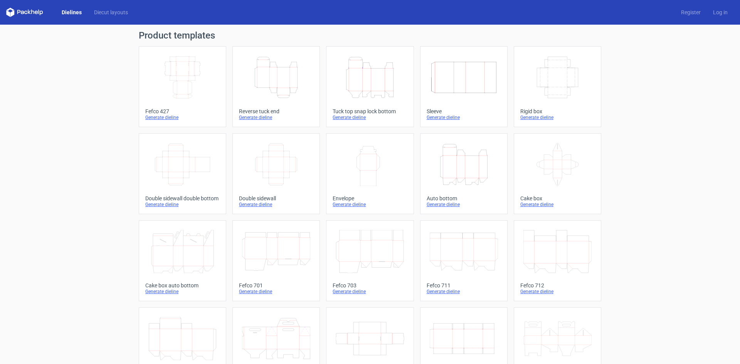 The height and width of the screenshot is (364, 740). I want to click on a: Tuck top snap lock bottomGenerate dieline, so click(370, 87).